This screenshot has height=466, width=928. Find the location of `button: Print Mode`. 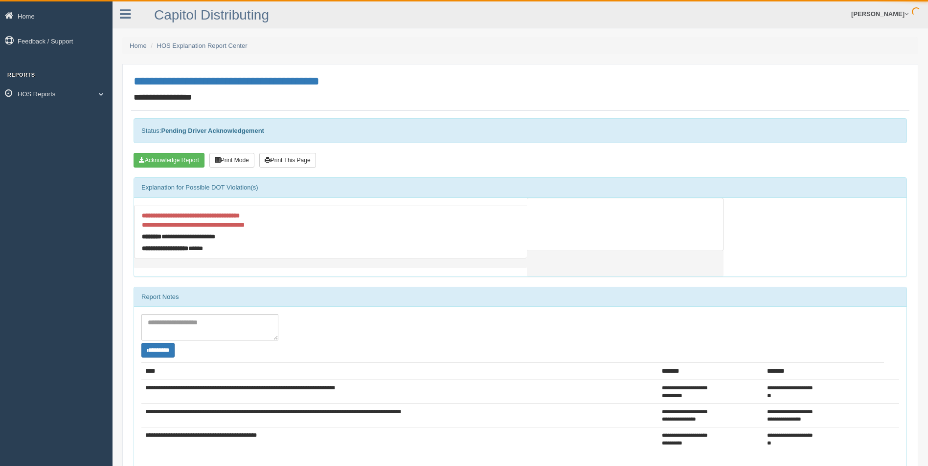

button: Print Mode is located at coordinates (232, 160).